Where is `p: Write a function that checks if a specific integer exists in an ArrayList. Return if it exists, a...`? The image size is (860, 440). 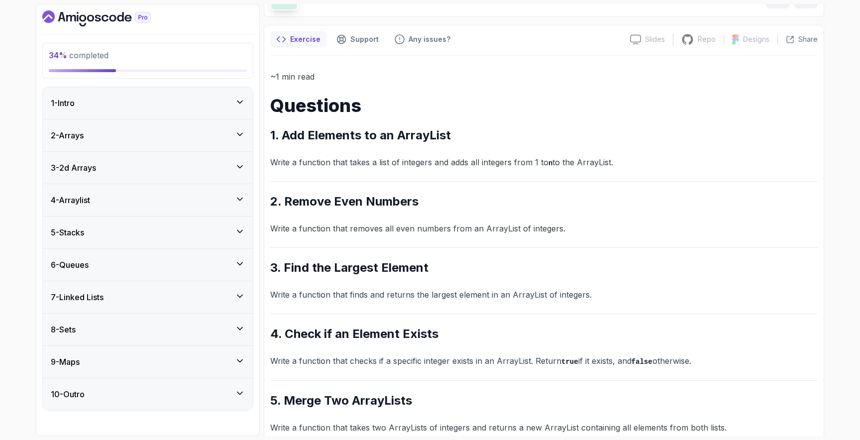
p: Write a function that checks if a specific integer exists in an ArrayList. Return if it exists, a... is located at coordinates (544, 361).